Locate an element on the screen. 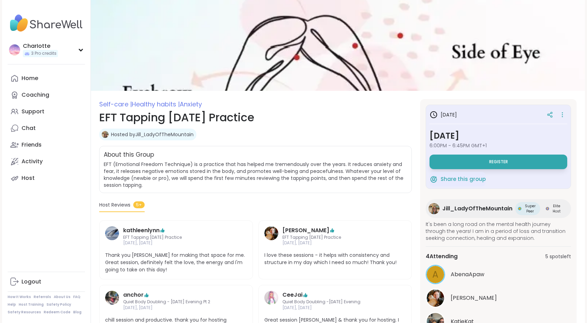  div: Logout is located at coordinates (31, 282).